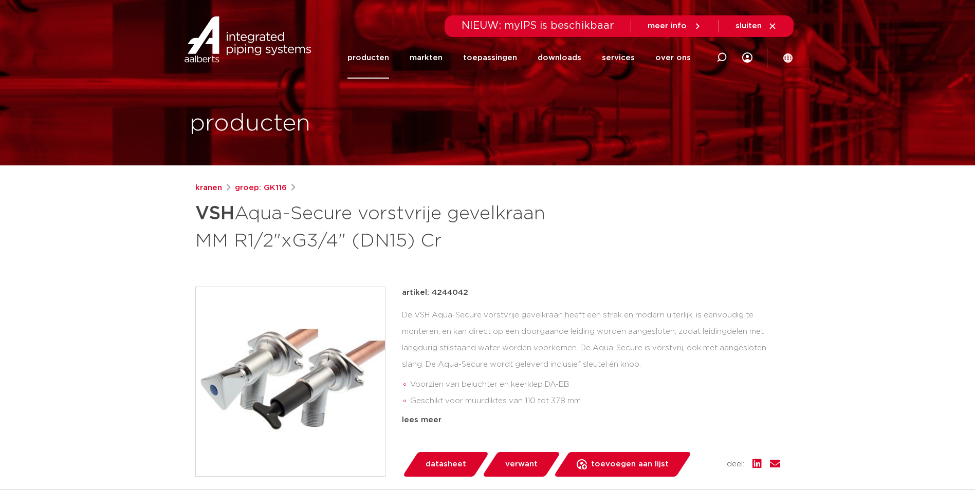 The width and height of the screenshot is (975, 490). Describe the element at coordinates (756, 26) in the screenshot. I see `a: sluiten` at that location.